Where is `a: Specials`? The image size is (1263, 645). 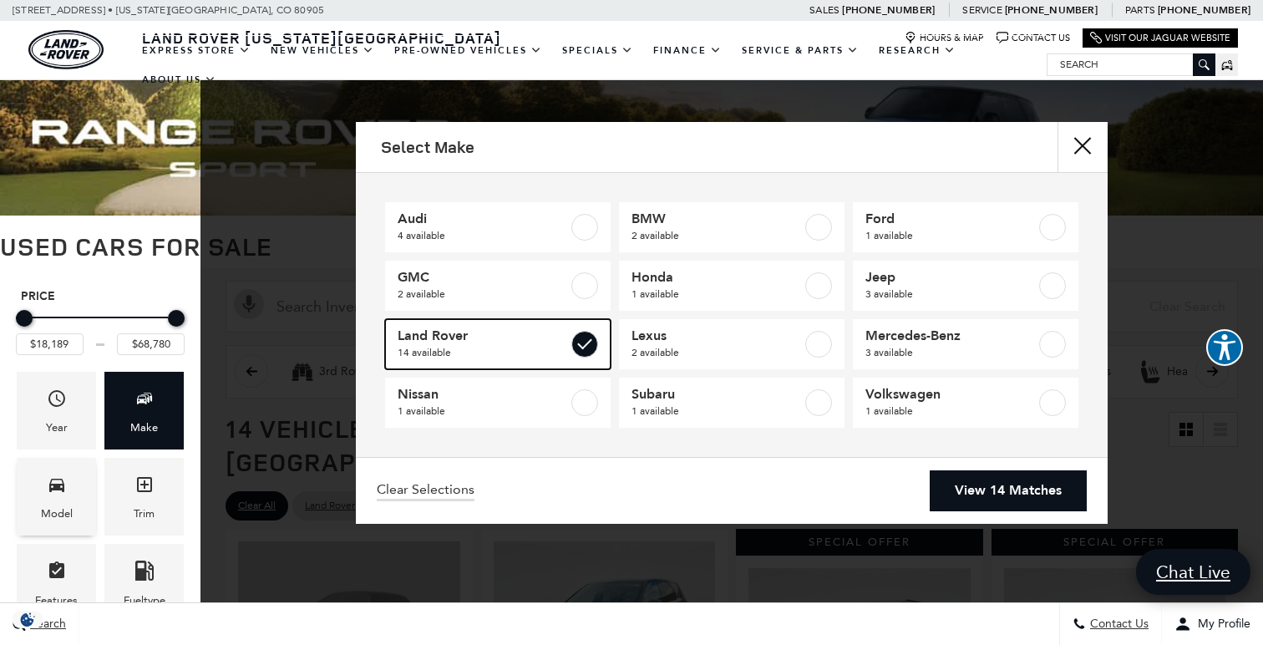 a: Specials is located at coordinates (597, 50).